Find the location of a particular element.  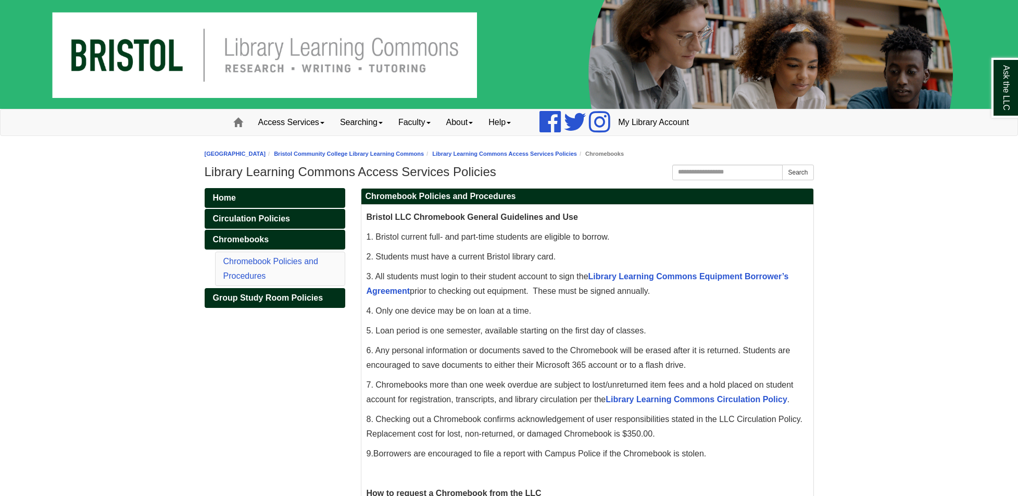

a: Library Learning Commons Access Services Policies is located at coordinates (505, 154).